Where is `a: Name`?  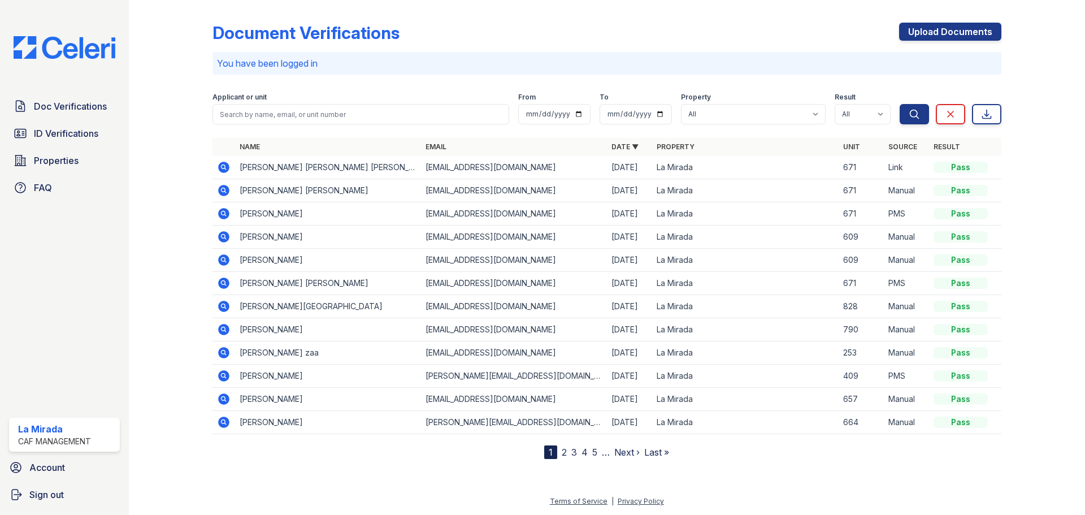 a: Name is located at coordinates (250, 146).